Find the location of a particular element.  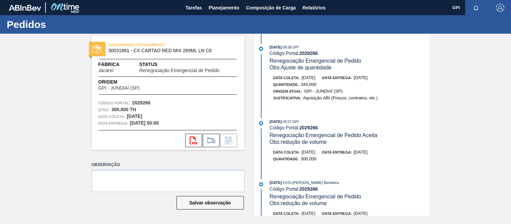

div: Abrir arquivo PDF is located at coordinates (194, 141).